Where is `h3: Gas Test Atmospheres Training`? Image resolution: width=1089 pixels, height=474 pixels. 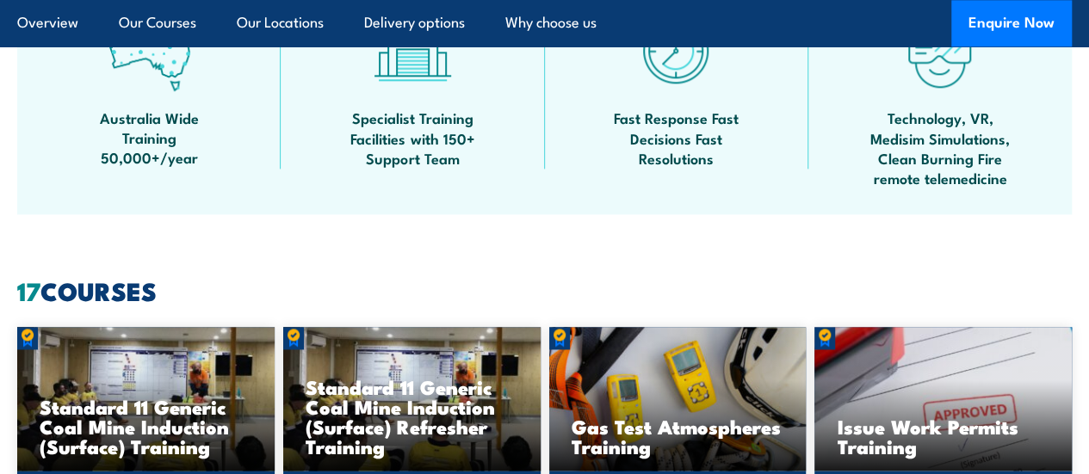 h3: Gas Test Atmospheres Training is located at coordinates (678, 437).